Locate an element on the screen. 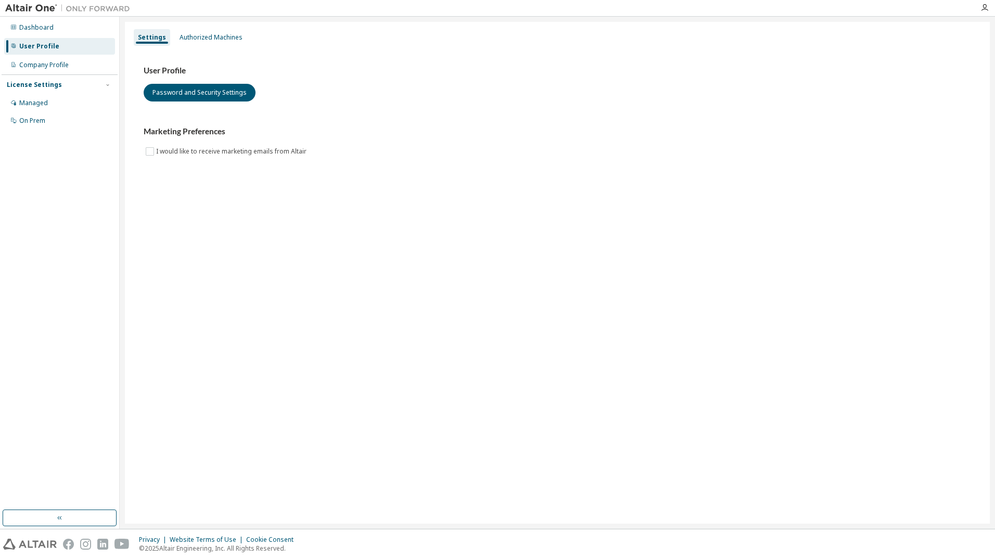 This screenshot has width=995, height=559. div: Settings is located at coordinates (152, 37).